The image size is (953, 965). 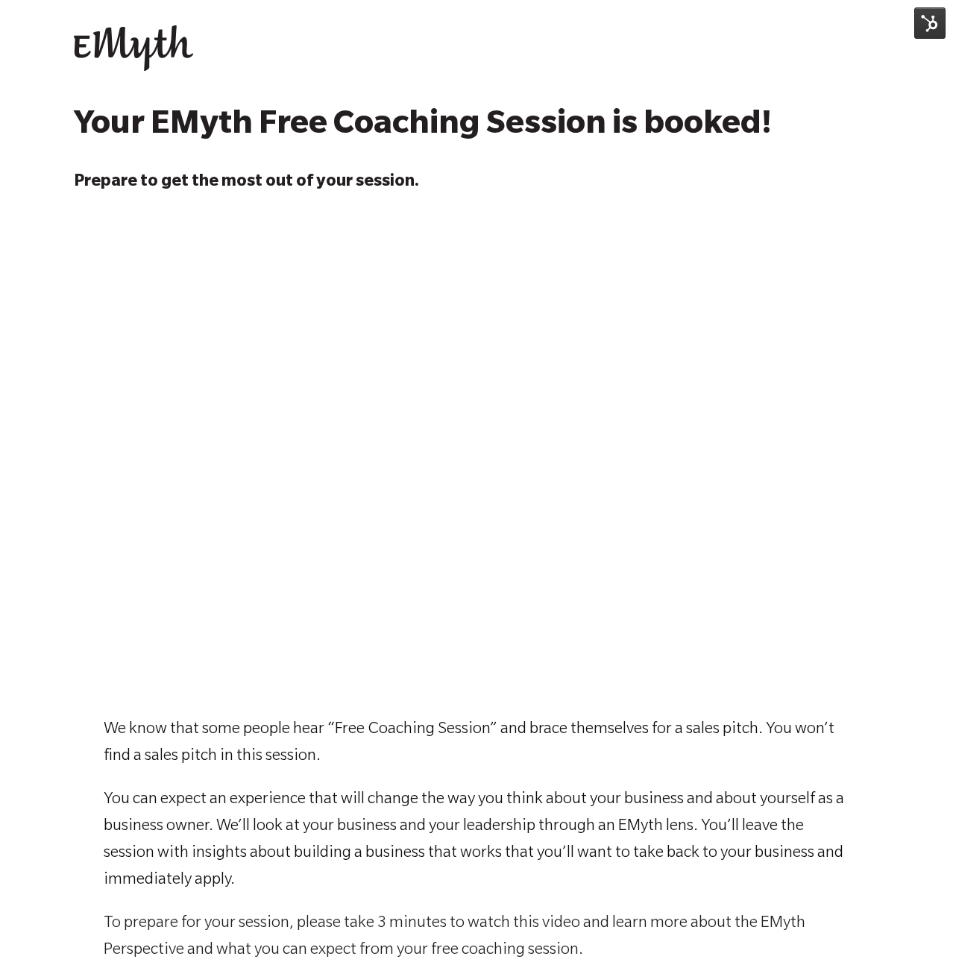 What do you see at coordinates (916, 929) in the screenshot?
I see `div: Chat Widget` at bounding box center [916, 929].